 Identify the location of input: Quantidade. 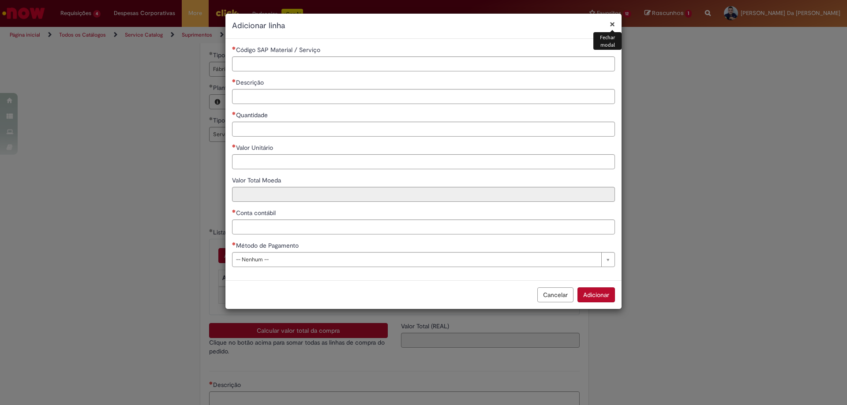
(423, 129).